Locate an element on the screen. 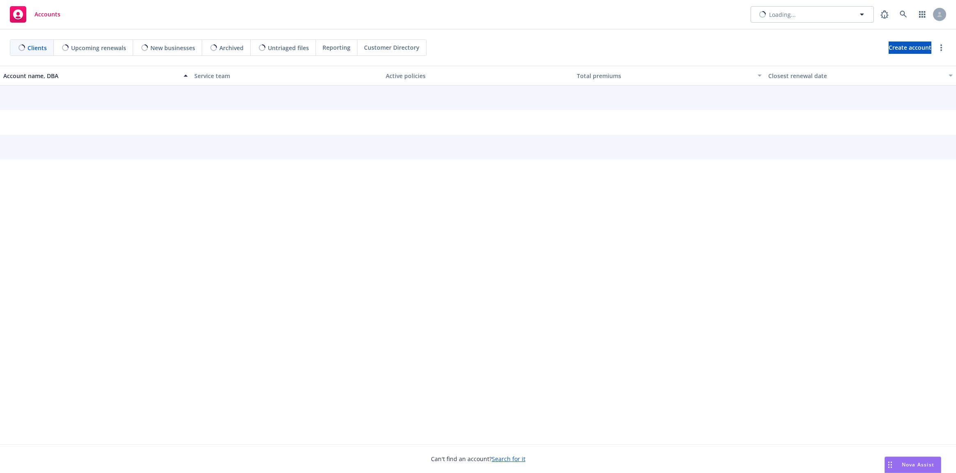 The image size is (956, 473). button: Service team is located at coordinates (286, 76).